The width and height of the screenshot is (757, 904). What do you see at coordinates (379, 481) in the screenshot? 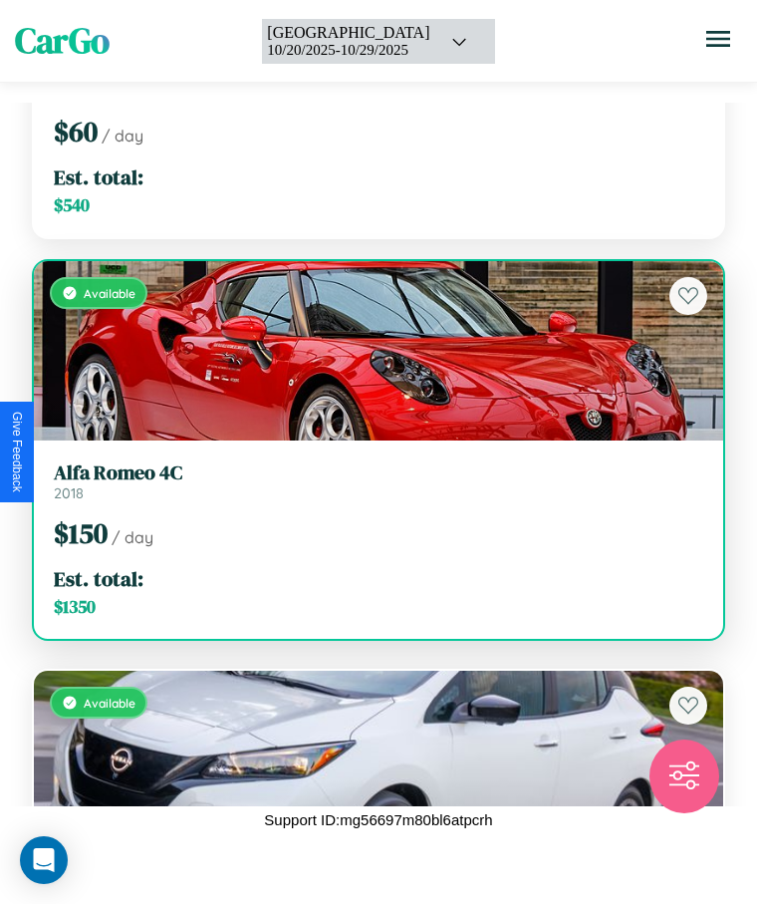
I see `a: Alfa Romeo 4C2018` at bounding box center [379, 481].